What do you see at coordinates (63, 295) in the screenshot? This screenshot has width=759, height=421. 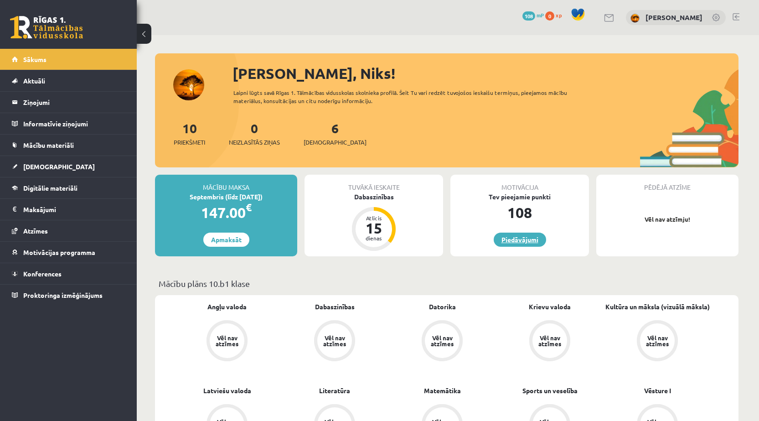 I see `span: Proktoringa izmēģinājums` at bounding box center [63, 295].